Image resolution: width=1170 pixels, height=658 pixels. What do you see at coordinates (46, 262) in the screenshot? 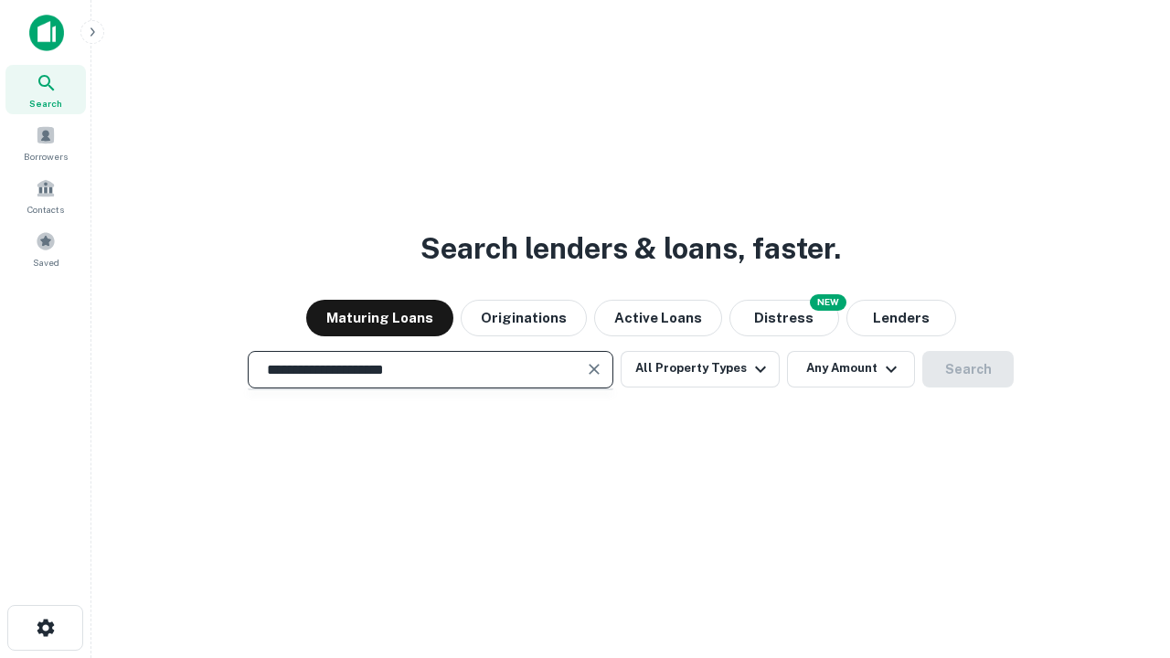
I see `span: Saved` at bounding box center [46, 262].